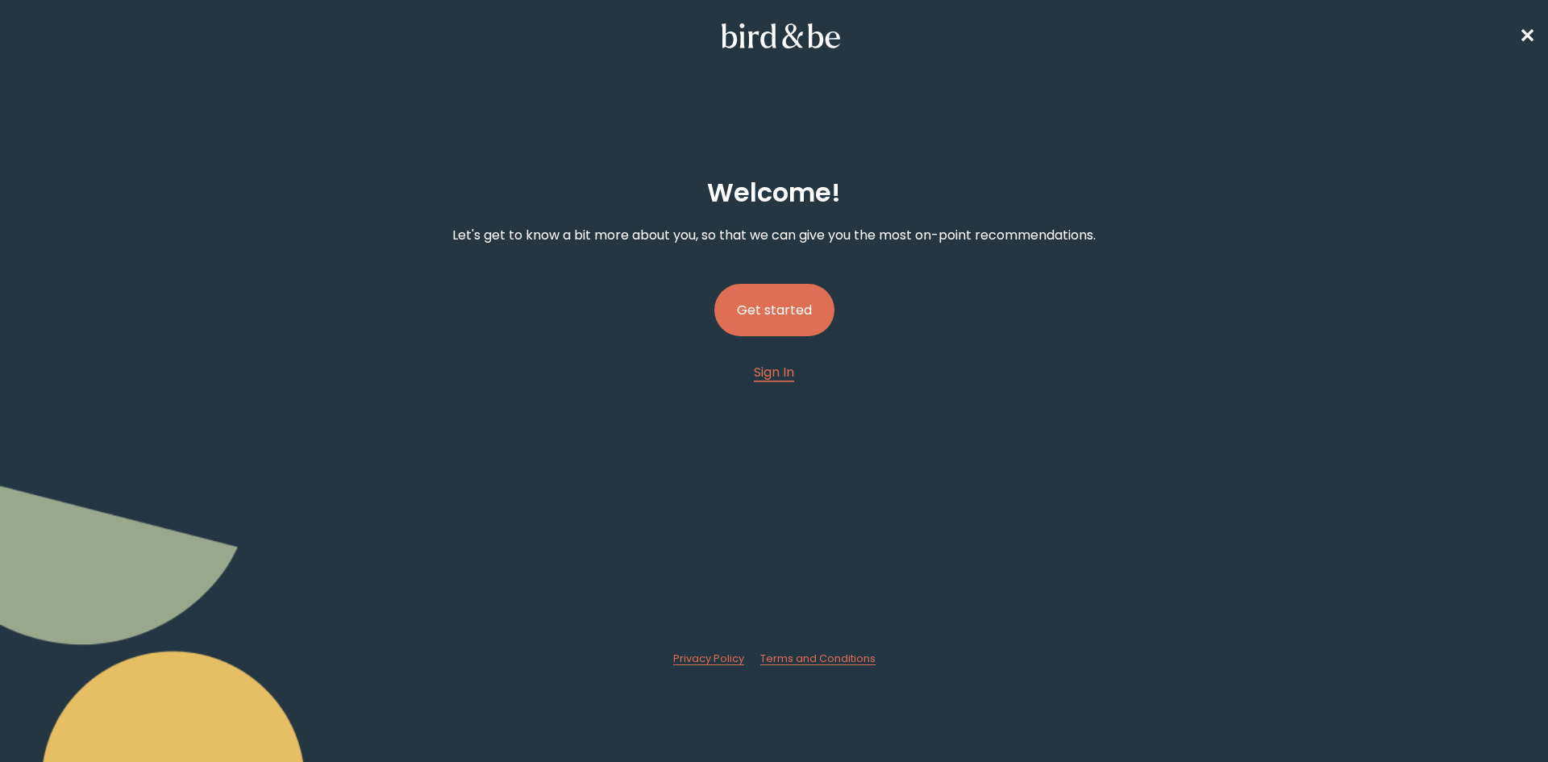  Describe the element at coordinates (709, 658) in the screenshot. I see `span: Privacy Policy` at that location.